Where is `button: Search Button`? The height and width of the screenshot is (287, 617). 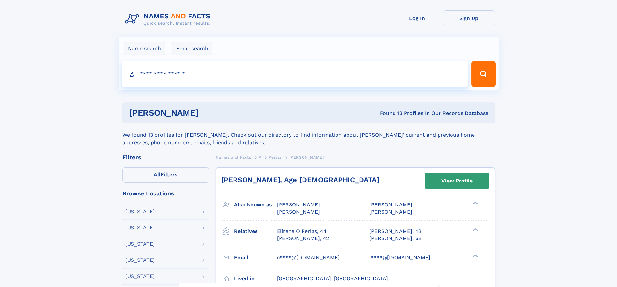 button: Search Button is located at coordinates (483, 74).